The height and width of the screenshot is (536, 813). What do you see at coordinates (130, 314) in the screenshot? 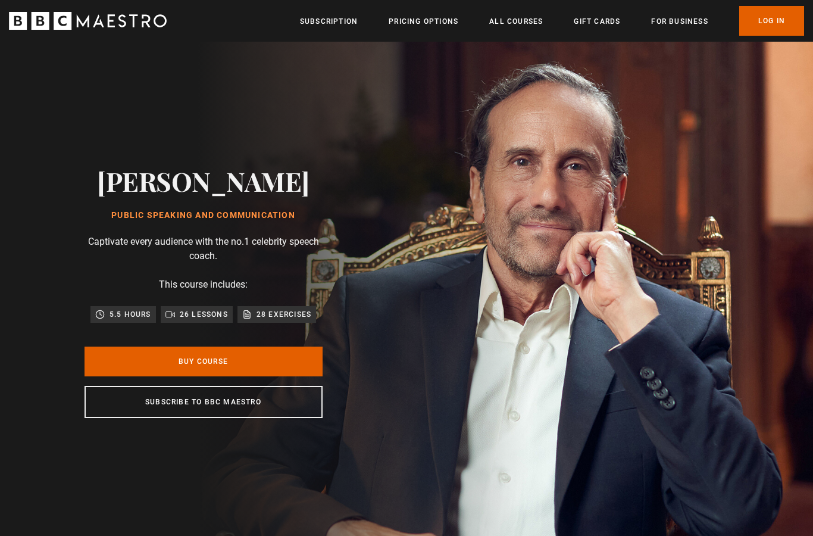
I see `p: 5.5 hours` at bounding box center [130, 314].